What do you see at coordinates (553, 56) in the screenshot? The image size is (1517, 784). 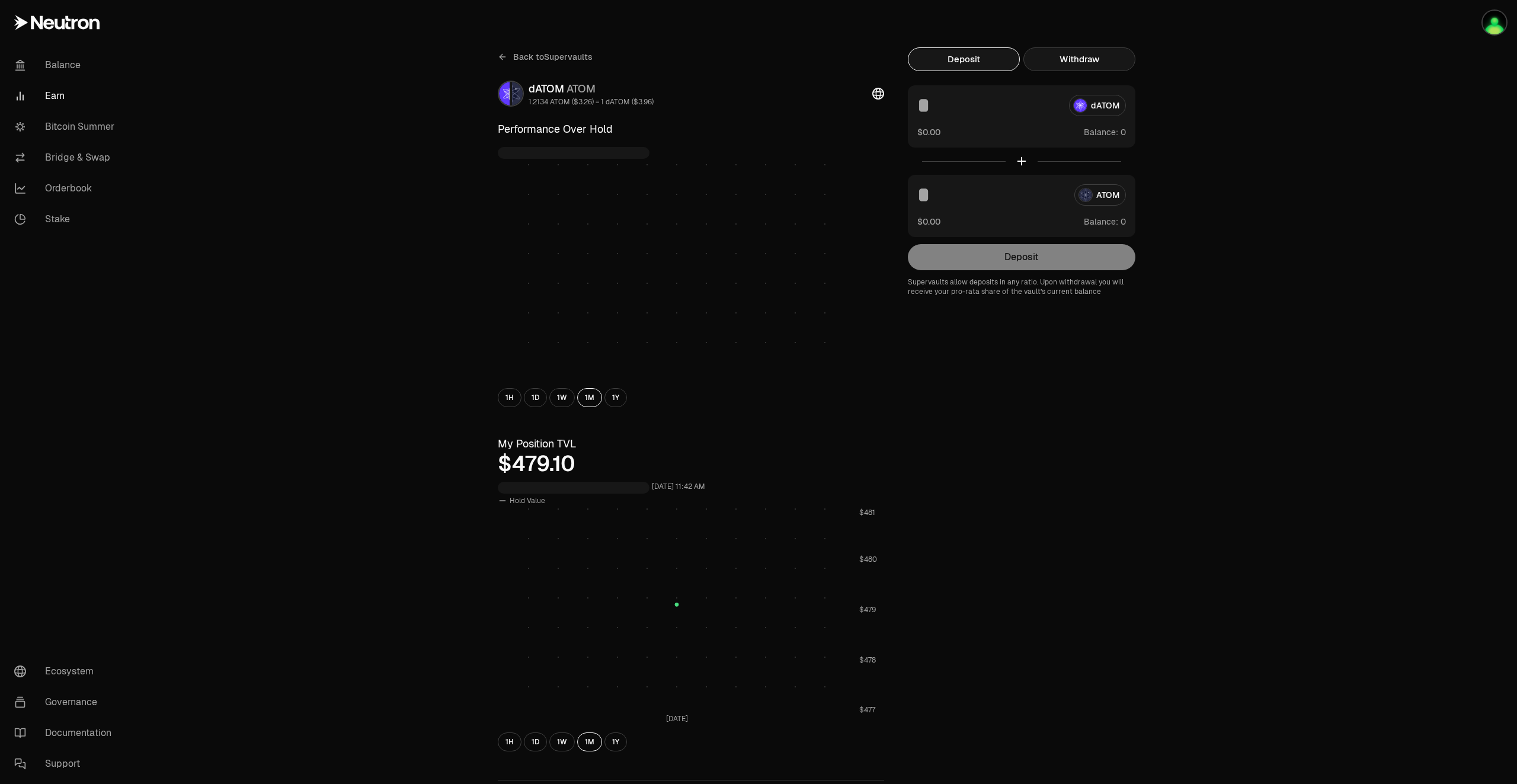 I see `span: Back to Supervaults` at bounding box center [553, 56].